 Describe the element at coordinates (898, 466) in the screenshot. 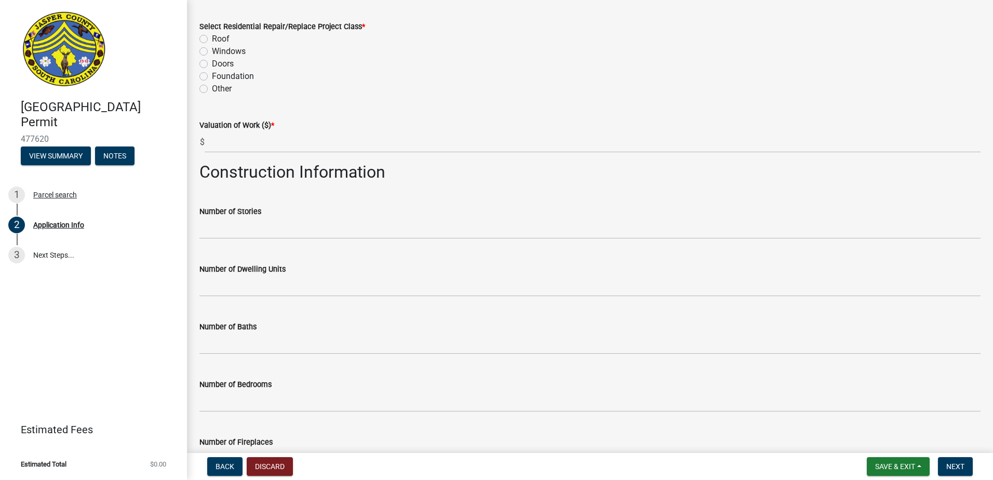

I see `button: Save & Exit` at that location.